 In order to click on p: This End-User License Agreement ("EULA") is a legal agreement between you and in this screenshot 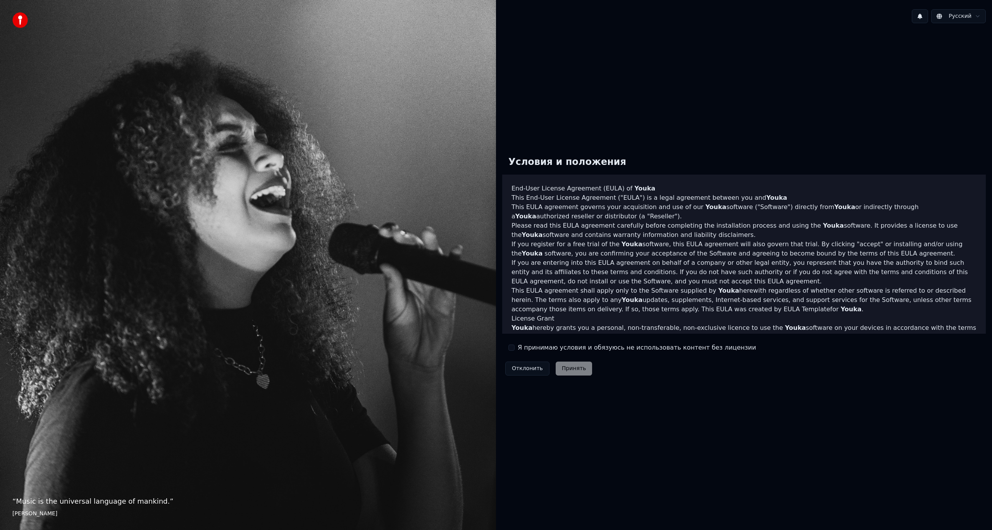, I will do `click(744, 198)`.